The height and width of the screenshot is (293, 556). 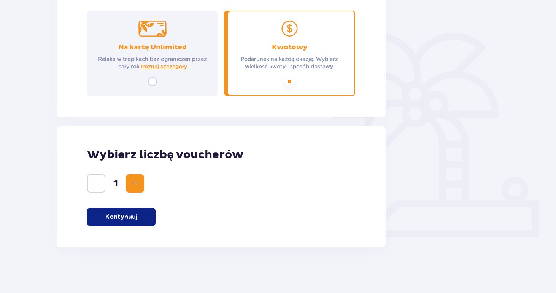 What do you see at coordinates (289, 48) in the screenshot?
I see `p: Kwotowy` at bounding box center [289, 48].